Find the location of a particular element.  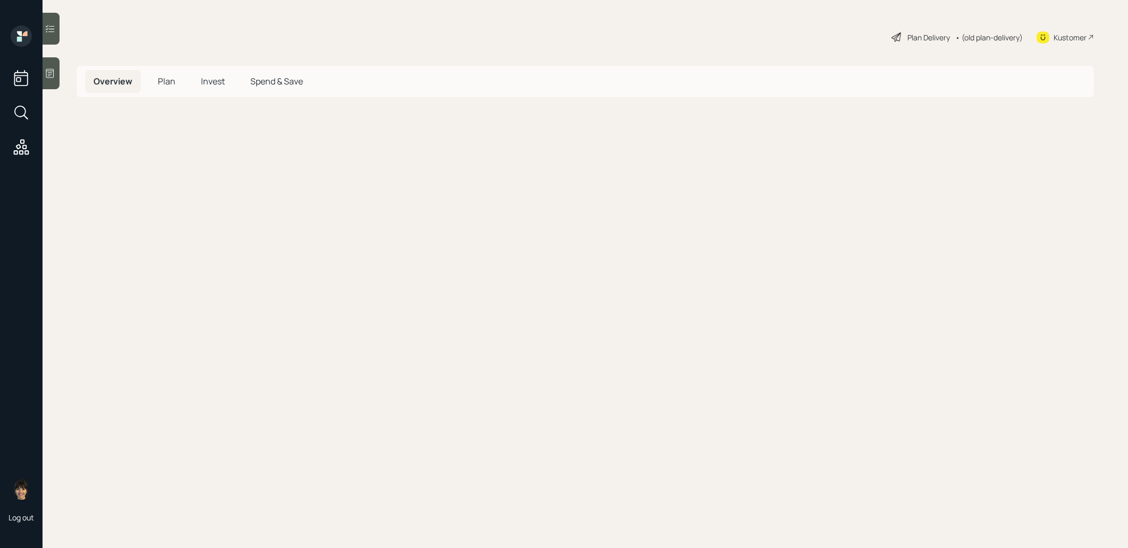

div: Plan Delivery is located at coordinates (928, 37).